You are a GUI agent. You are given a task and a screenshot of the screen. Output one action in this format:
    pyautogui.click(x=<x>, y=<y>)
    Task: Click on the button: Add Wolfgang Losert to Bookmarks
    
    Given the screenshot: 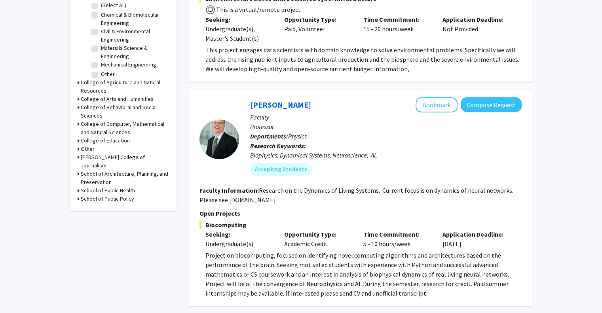 What is the action you would take?
    pyautogui.click(x=437, y=105)
    